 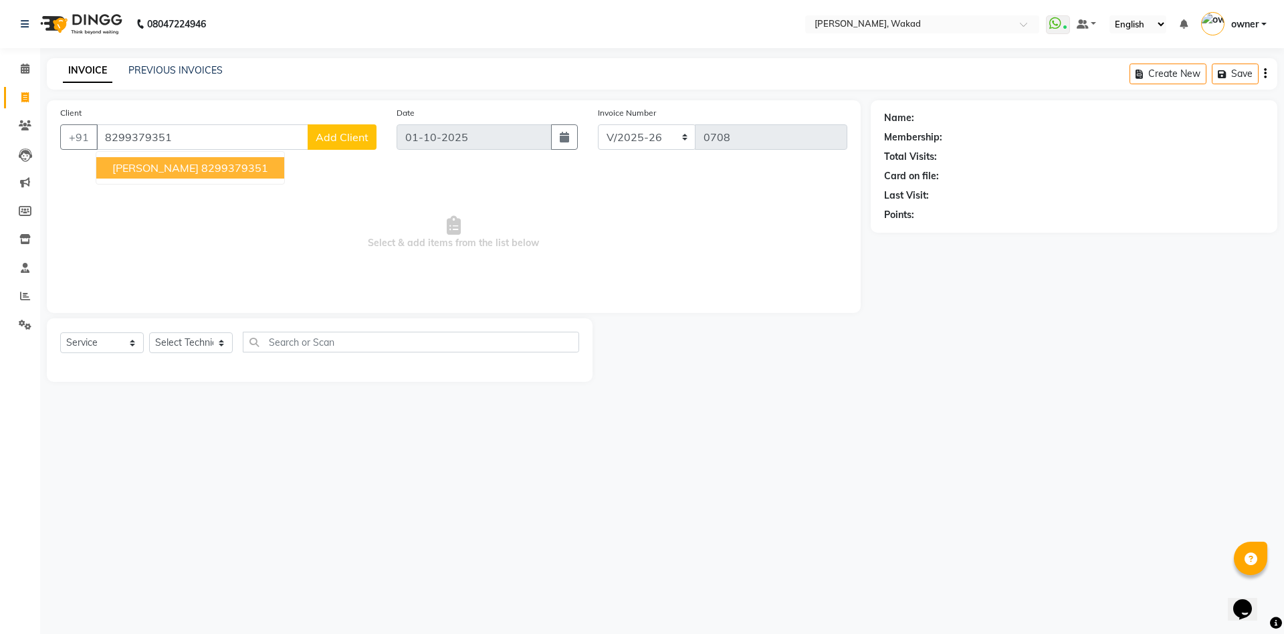 What do you see at coordinates (910, 156) in the screenshot?
I see `div: Total Visits:` at bounding box center [910, 156].